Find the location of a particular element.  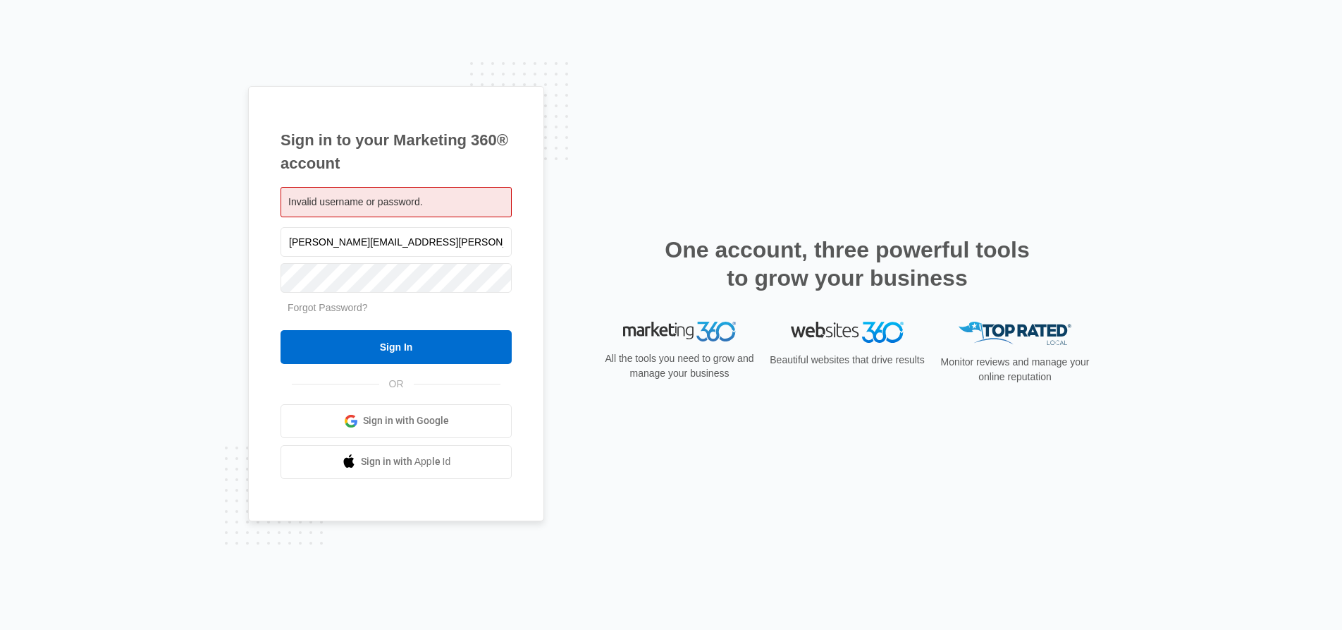

p: All the tools you need to grow and manage your business is located at coordinates (680, 366).